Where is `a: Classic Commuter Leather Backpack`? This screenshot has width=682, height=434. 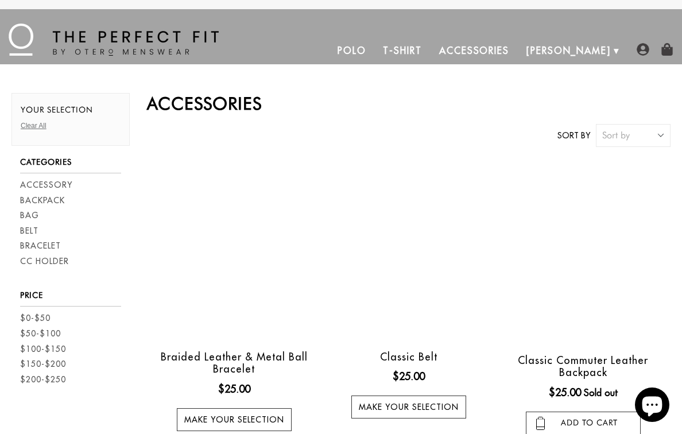
a: Classic Commuter Leather Backpack is located at coordinates (583, 366).